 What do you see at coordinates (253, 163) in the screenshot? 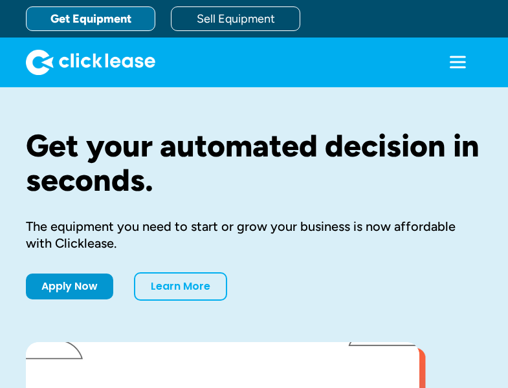
I see `h1: Get your automated decision in seconds.` at bounding box center [253, 163].